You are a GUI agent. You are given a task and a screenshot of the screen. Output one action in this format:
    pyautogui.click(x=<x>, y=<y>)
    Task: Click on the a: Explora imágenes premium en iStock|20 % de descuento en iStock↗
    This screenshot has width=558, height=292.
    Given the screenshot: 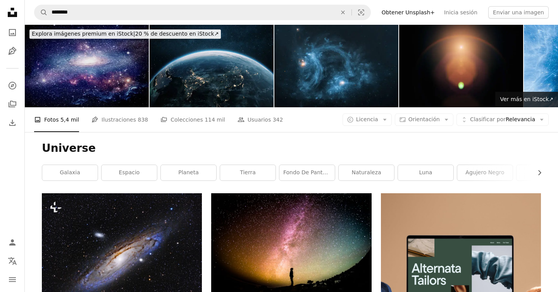 What is the action you would take?
    pyautogui.click(x=125, y=34)
    